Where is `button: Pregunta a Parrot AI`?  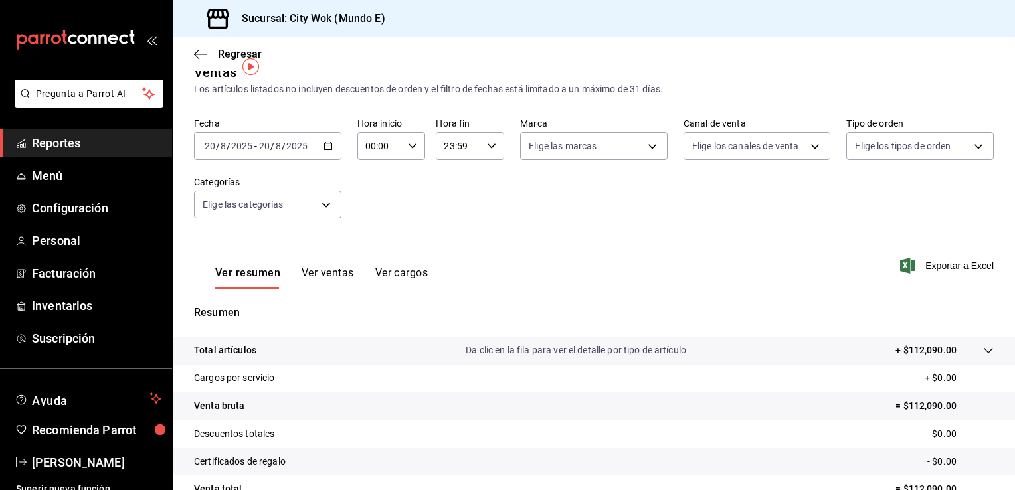 button: Pregunta a Parrot AI is located at coordinates (89, 94).